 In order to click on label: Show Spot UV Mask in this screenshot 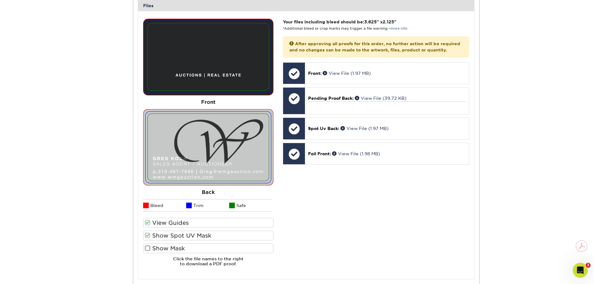, I will do `click(208, 235)`.